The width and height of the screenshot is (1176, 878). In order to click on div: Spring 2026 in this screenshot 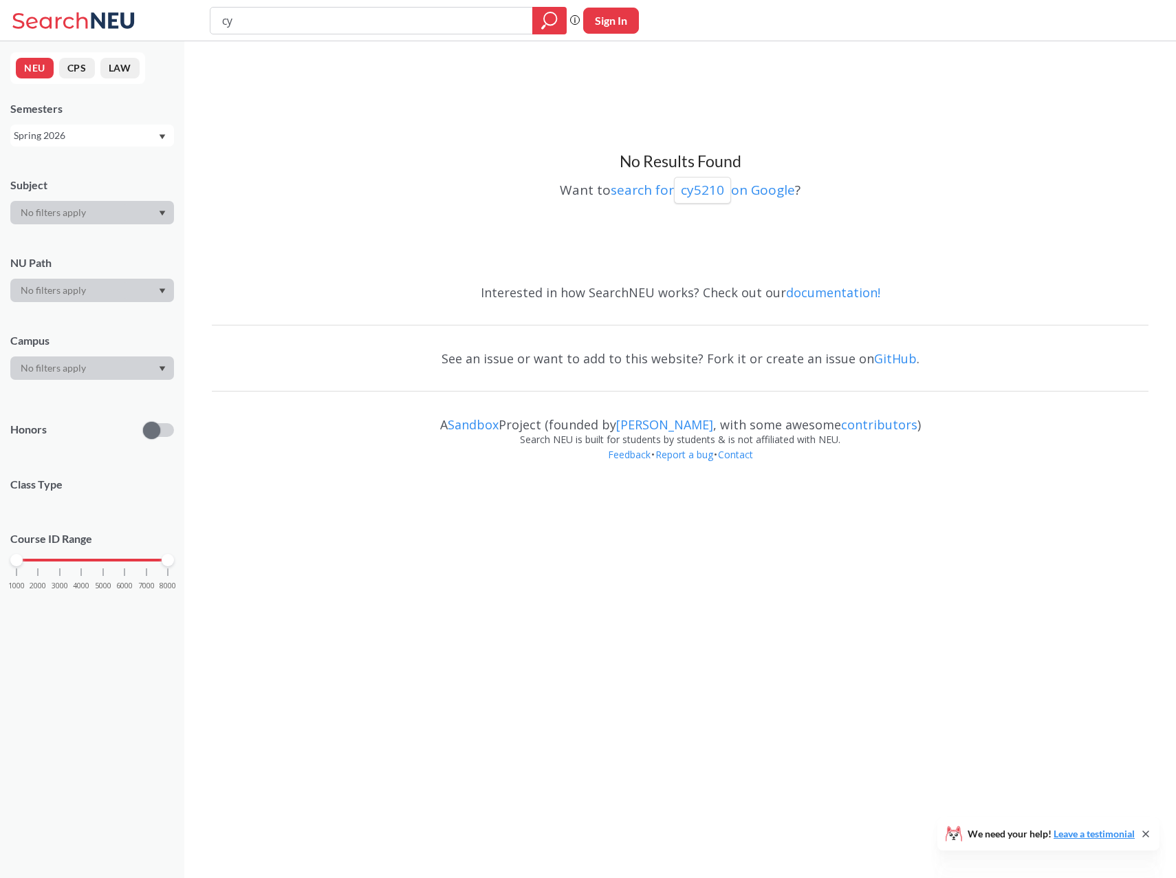, I will do `click(85, 135)`.